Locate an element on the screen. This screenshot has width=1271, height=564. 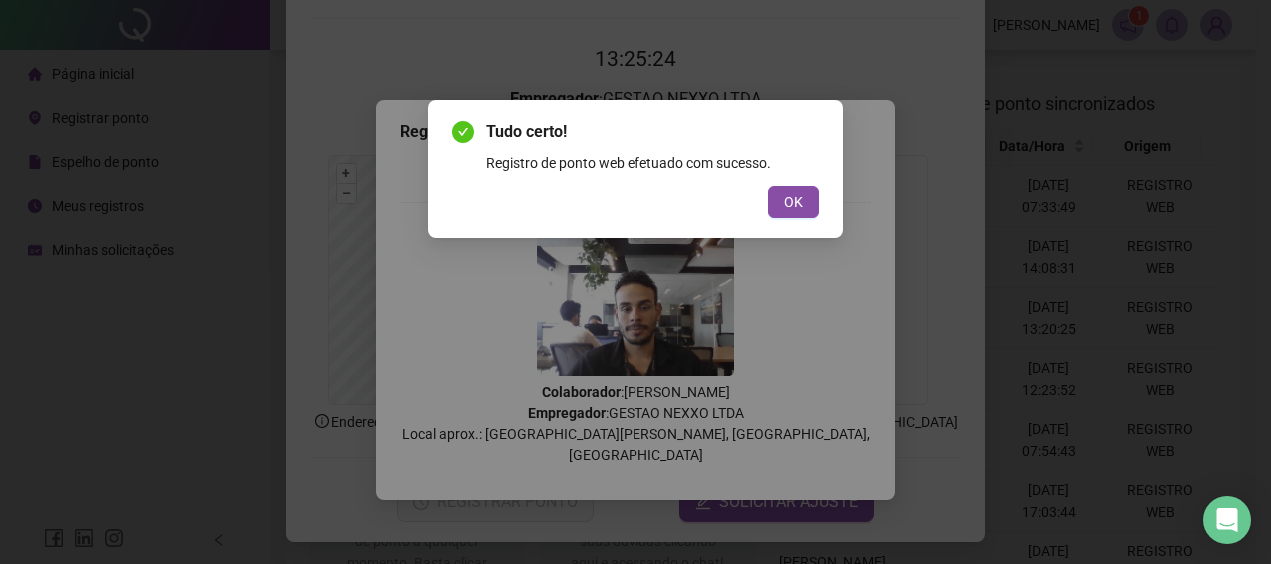
div: Registro de ponto web efetuado com sucesso. is located at coordinates (653, 163).